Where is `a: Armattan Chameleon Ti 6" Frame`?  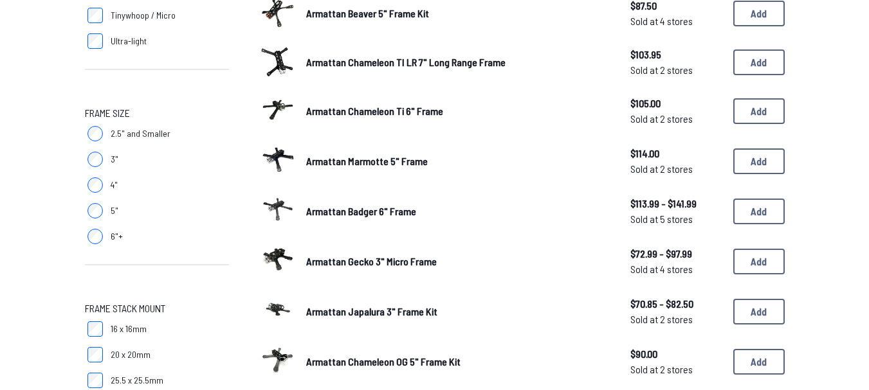
a: Armattan Chameleon Ti 6" Frame is located at coordinates (458, 111).